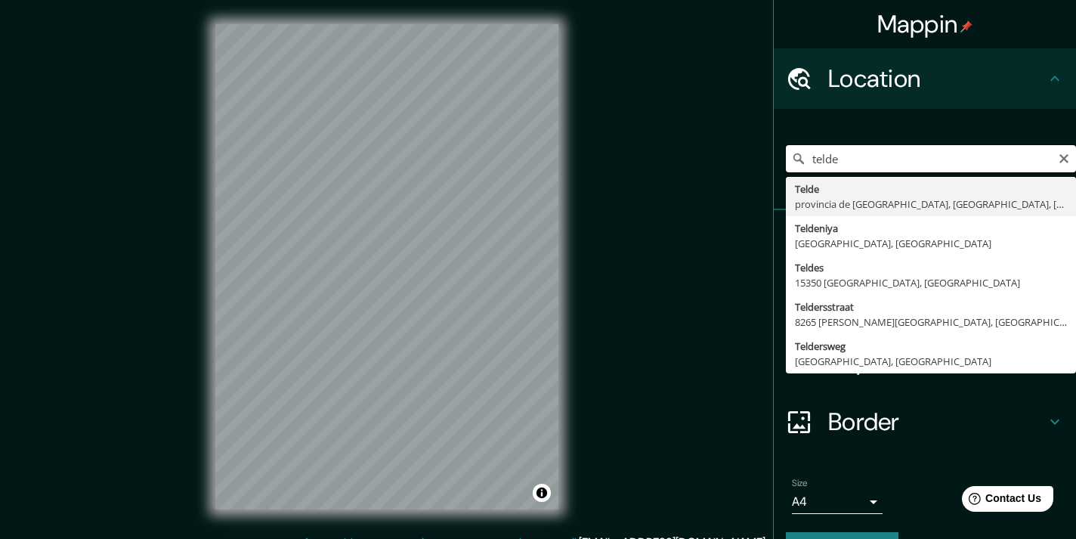  Describe the element at coordinates (931, 159) in the screenshot. I see `input: Pick your city or area` at that location.